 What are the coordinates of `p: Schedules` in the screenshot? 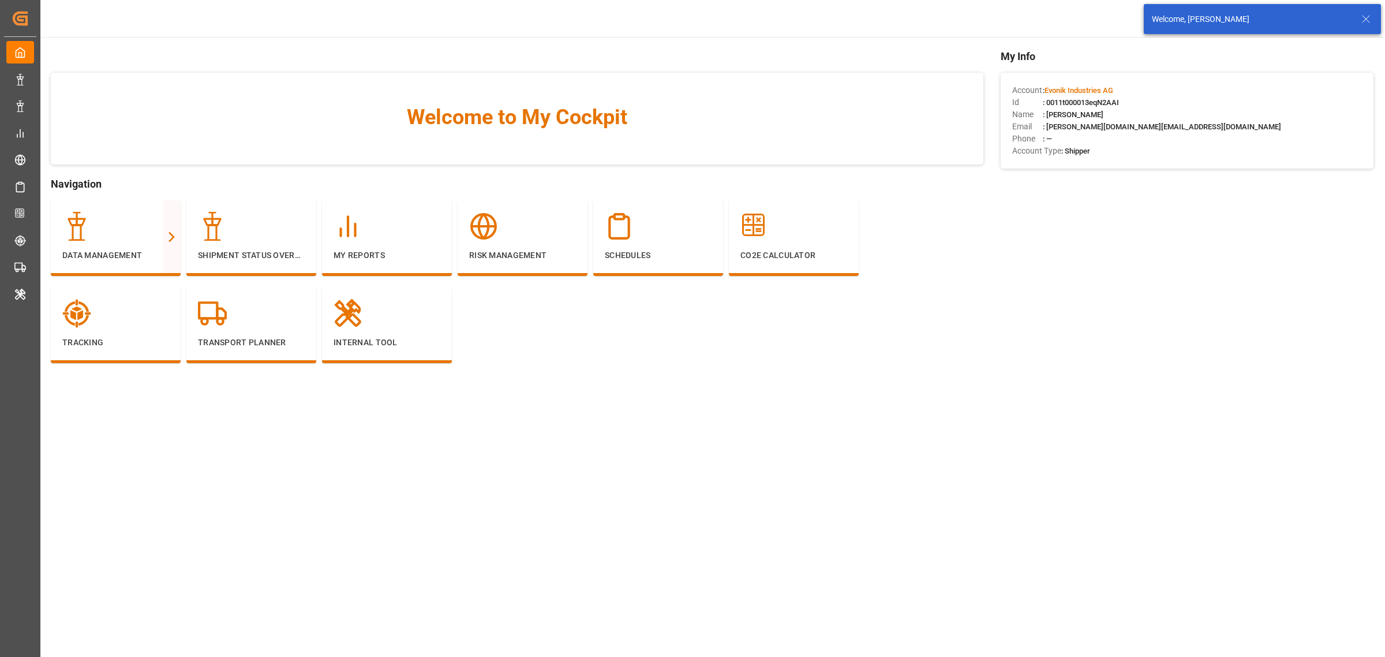 It's located at (658, 255).